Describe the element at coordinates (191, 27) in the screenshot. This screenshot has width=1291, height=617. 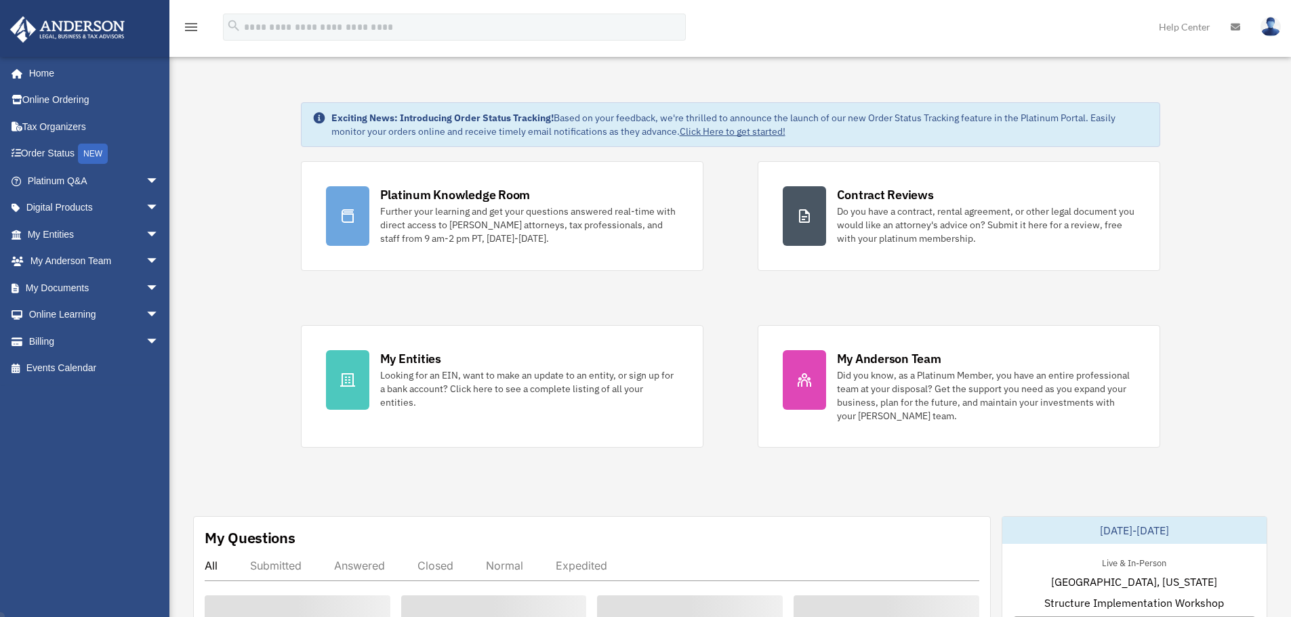
I see `i: menu` at that location.